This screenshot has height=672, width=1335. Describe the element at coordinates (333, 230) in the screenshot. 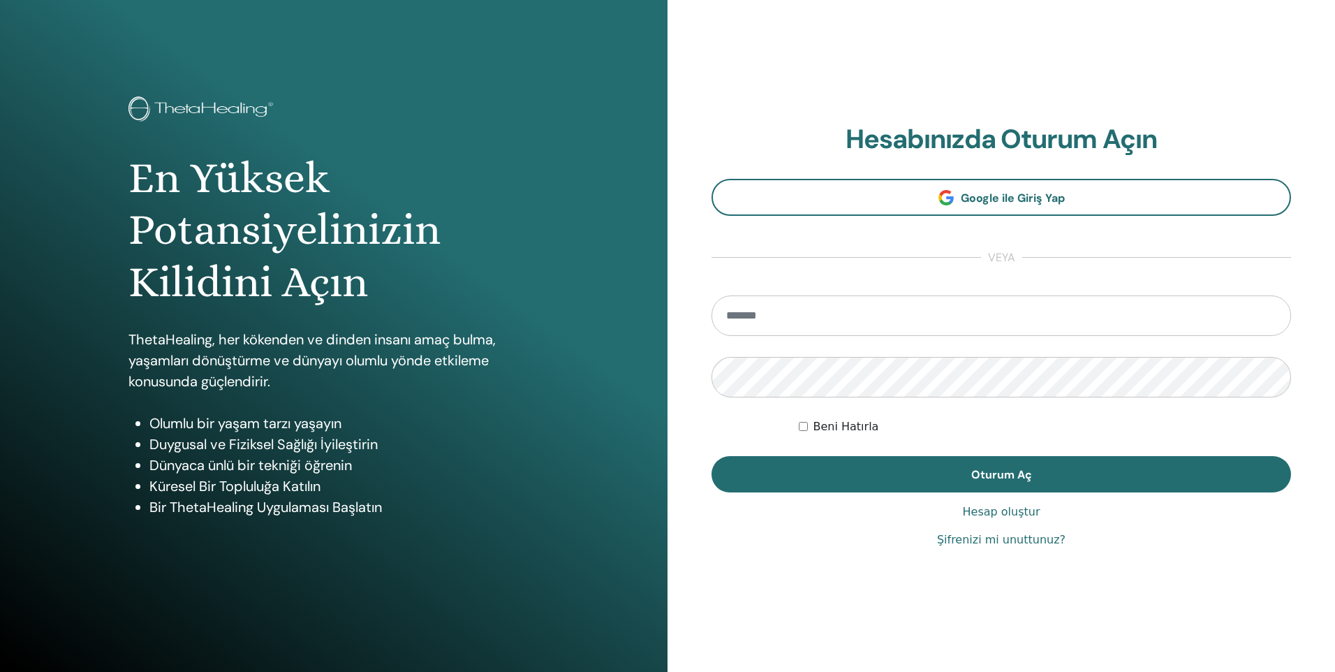

I see `h1: En Yüksek Potansiyelinizin Kilidini Açın` at that location.